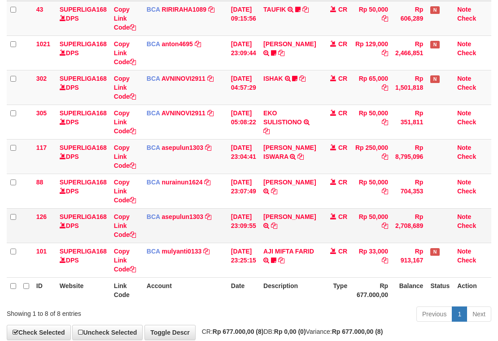  What do you see at coordinates (336, 290) in the screenshot?
I see `th: Type` at bounding box center [336, 290].